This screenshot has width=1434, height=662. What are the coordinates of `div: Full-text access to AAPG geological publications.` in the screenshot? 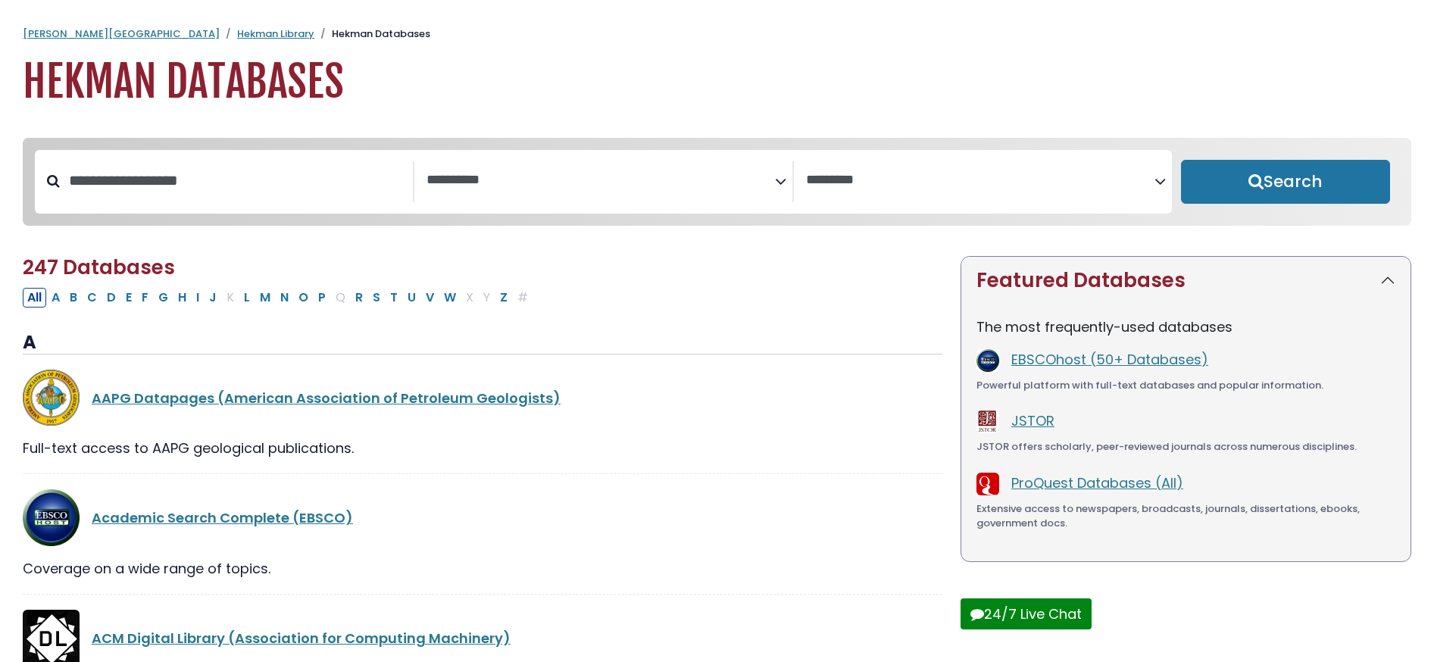 It's located at (482, 448).